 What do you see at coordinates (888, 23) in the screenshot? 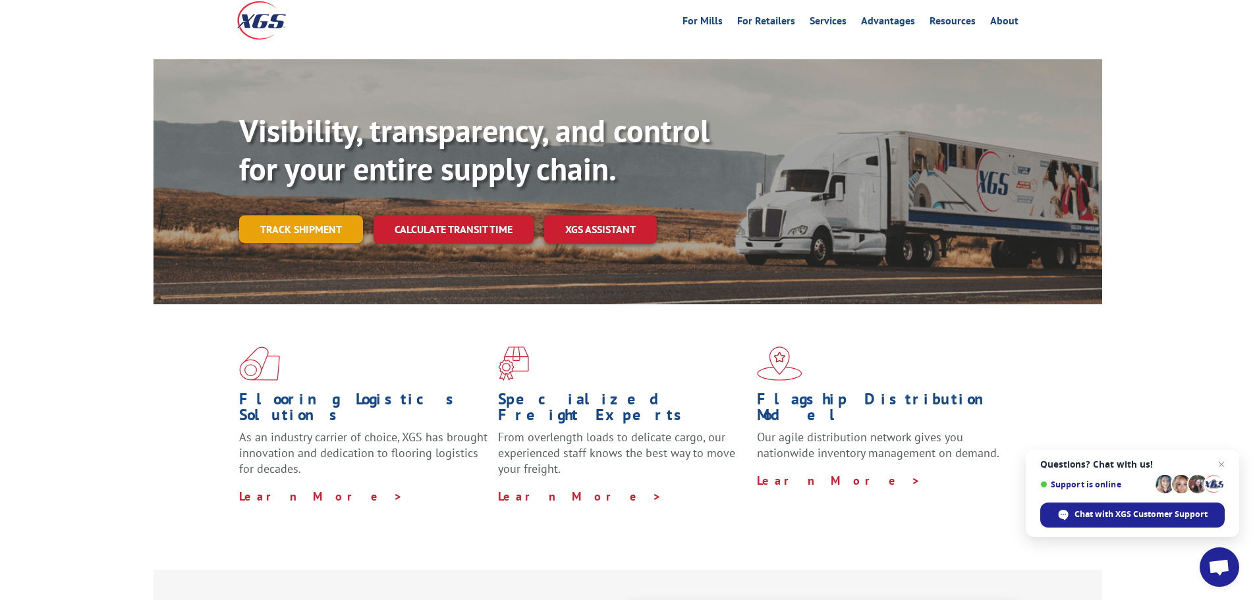
I see `a: Advantages` at bounding box center [888, 23].